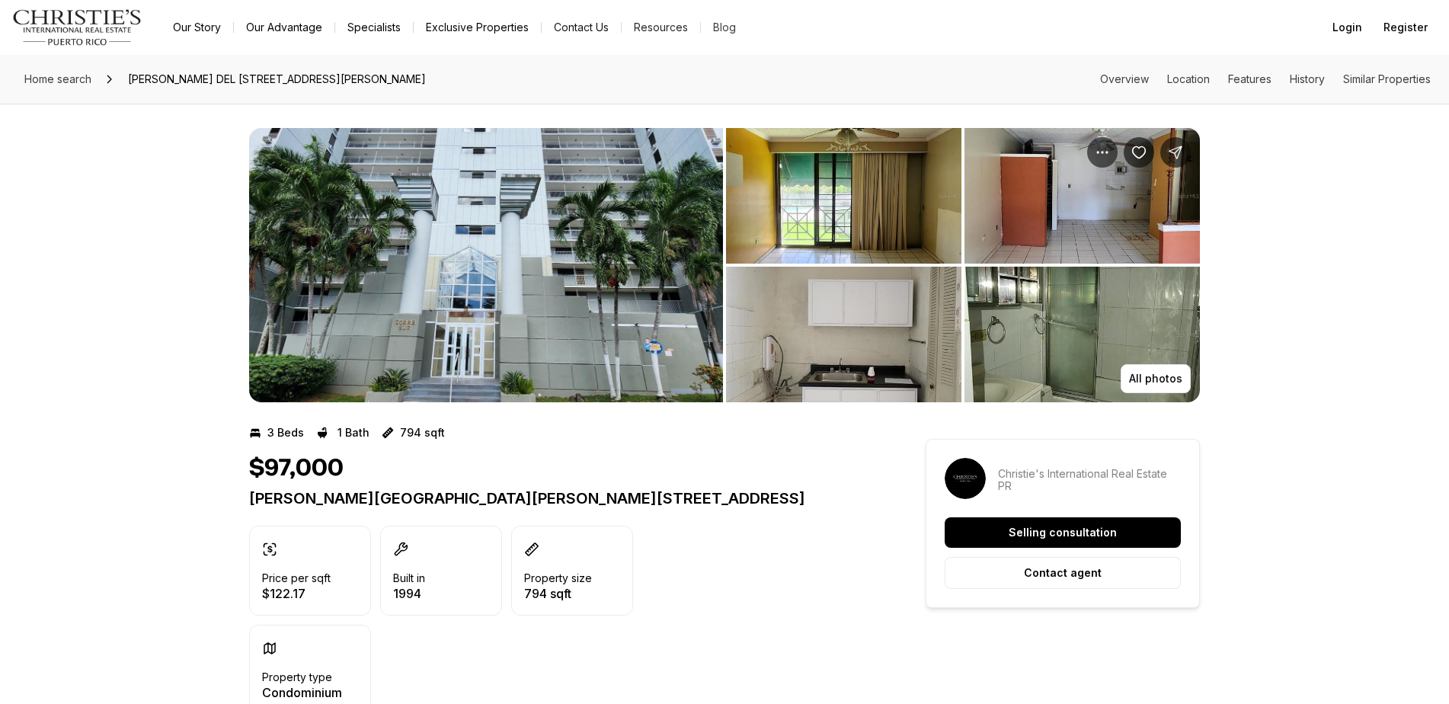 This screenshot has height=704, width=1449. What do you see at coordinates (296, 578) in the screenshot?
I see `p: Price per sqft` at bounding box center [296, 578].